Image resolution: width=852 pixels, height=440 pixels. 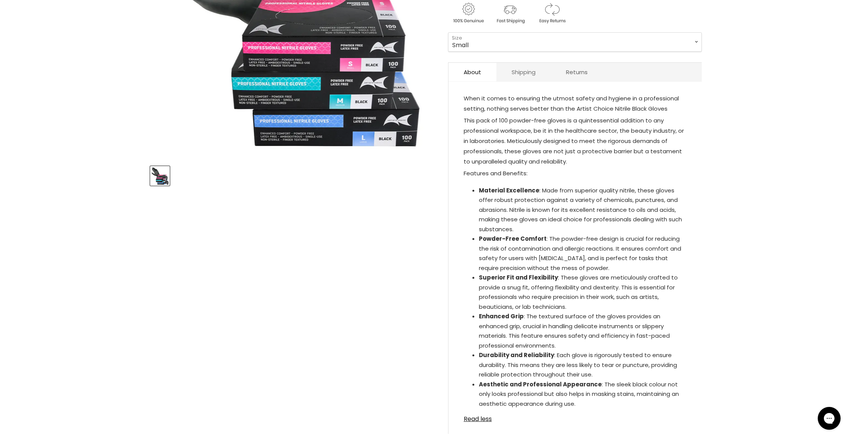 I want to click on li: : The powder-free design is crucial for reducing the risk of contamination and allergic reactions..., so click(x=583, y=253).